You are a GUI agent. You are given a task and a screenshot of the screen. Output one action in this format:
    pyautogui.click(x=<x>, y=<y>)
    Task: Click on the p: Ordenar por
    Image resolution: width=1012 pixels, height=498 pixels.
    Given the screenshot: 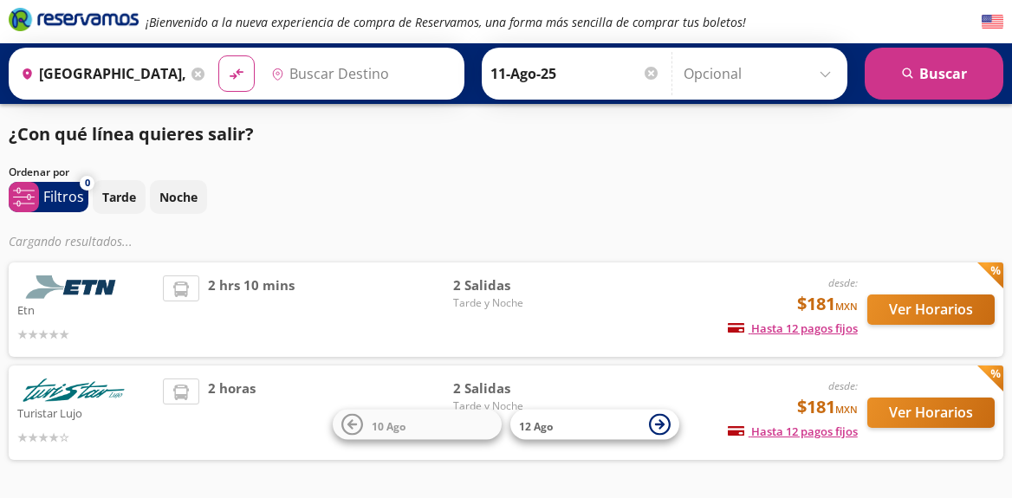 What is the action you would take?
    pyautogui.click(x=39, y=172)
    